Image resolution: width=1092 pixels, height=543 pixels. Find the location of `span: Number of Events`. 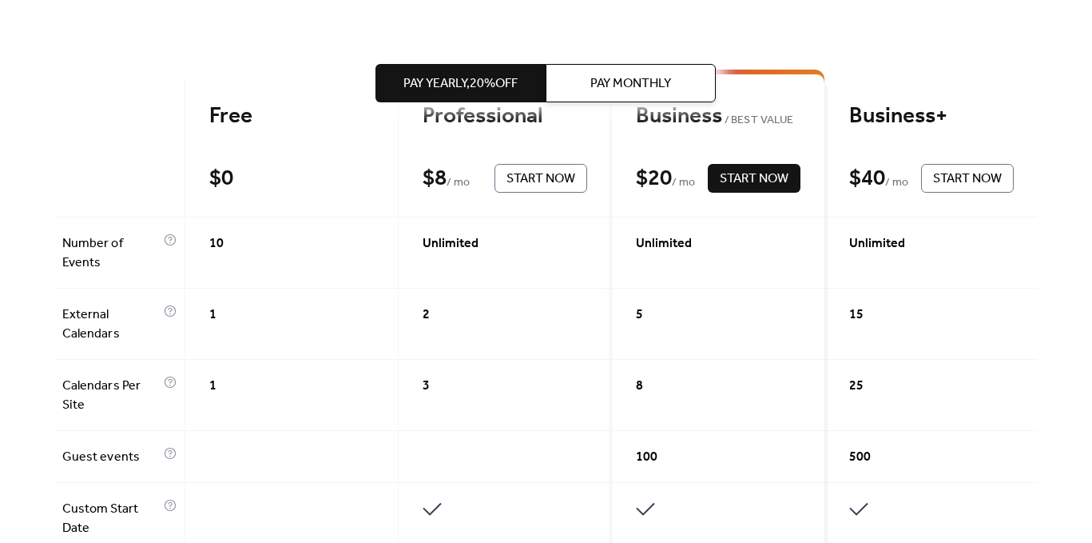

span: Number of Events is located at coordinates (110, 253).